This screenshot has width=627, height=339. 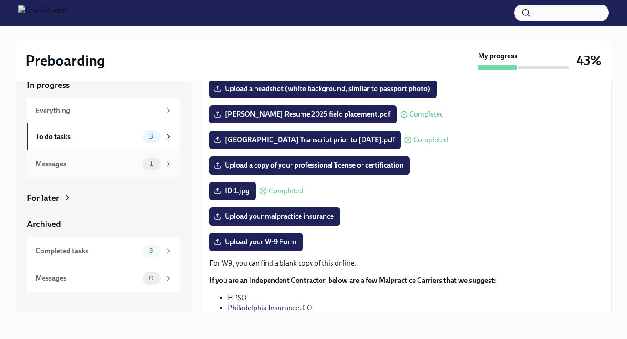 What do you see at coordinates (98, 111) in the screenshot?
I see `div: Everything` at bounding box center [98, 111].